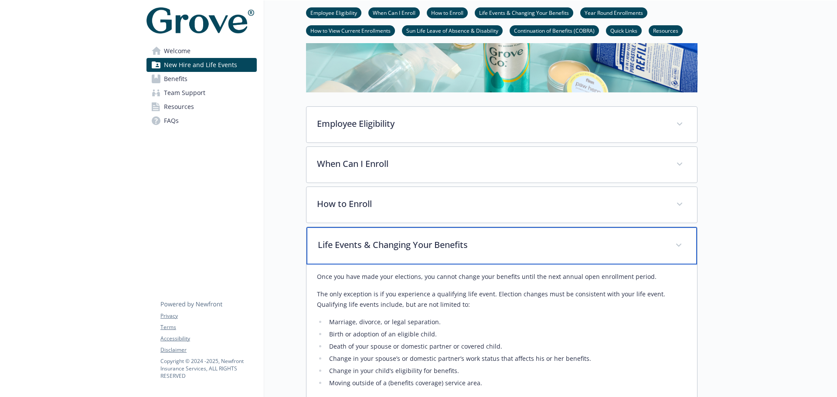  Describe the element at coordinates (502, 299) in the screenshot. I see `p: The only exception is if you experience a qualifying life event. Election changes must be consist...` at that location.